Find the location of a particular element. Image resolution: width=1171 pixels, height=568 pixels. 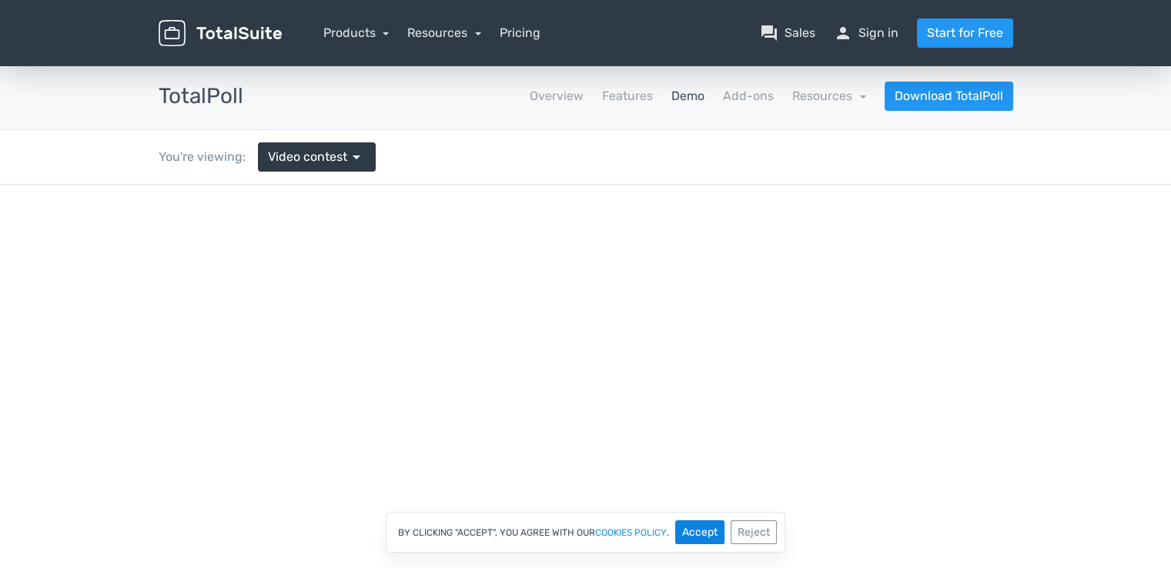

span: question_answer is located at coordinates (769, 33).